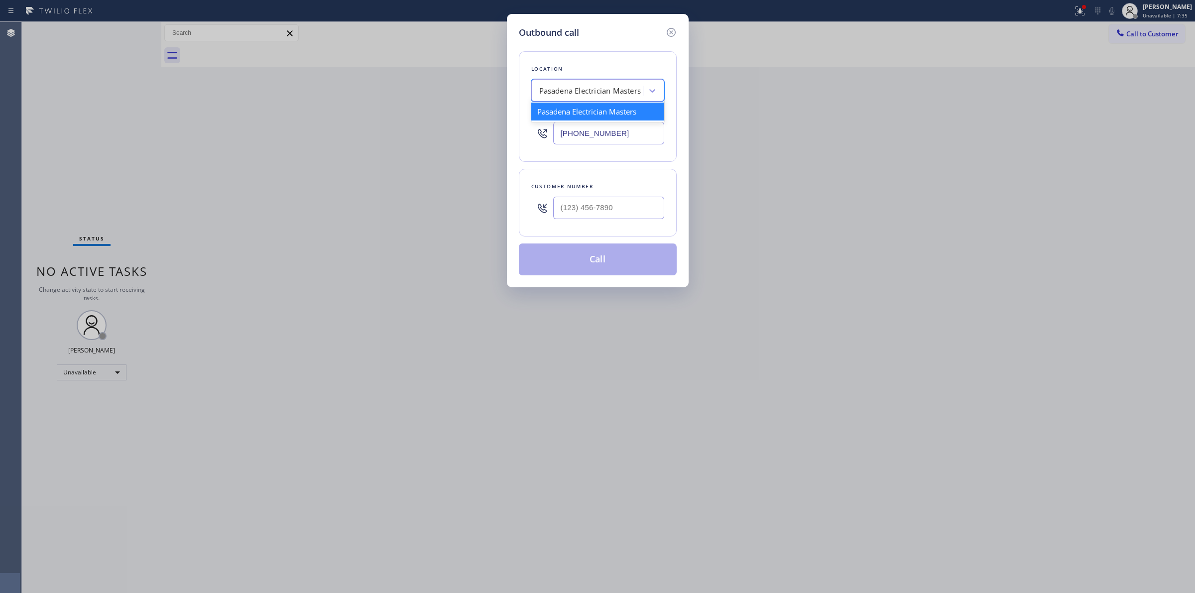  I want to click on h5: Outbound call, so click(549, 32).